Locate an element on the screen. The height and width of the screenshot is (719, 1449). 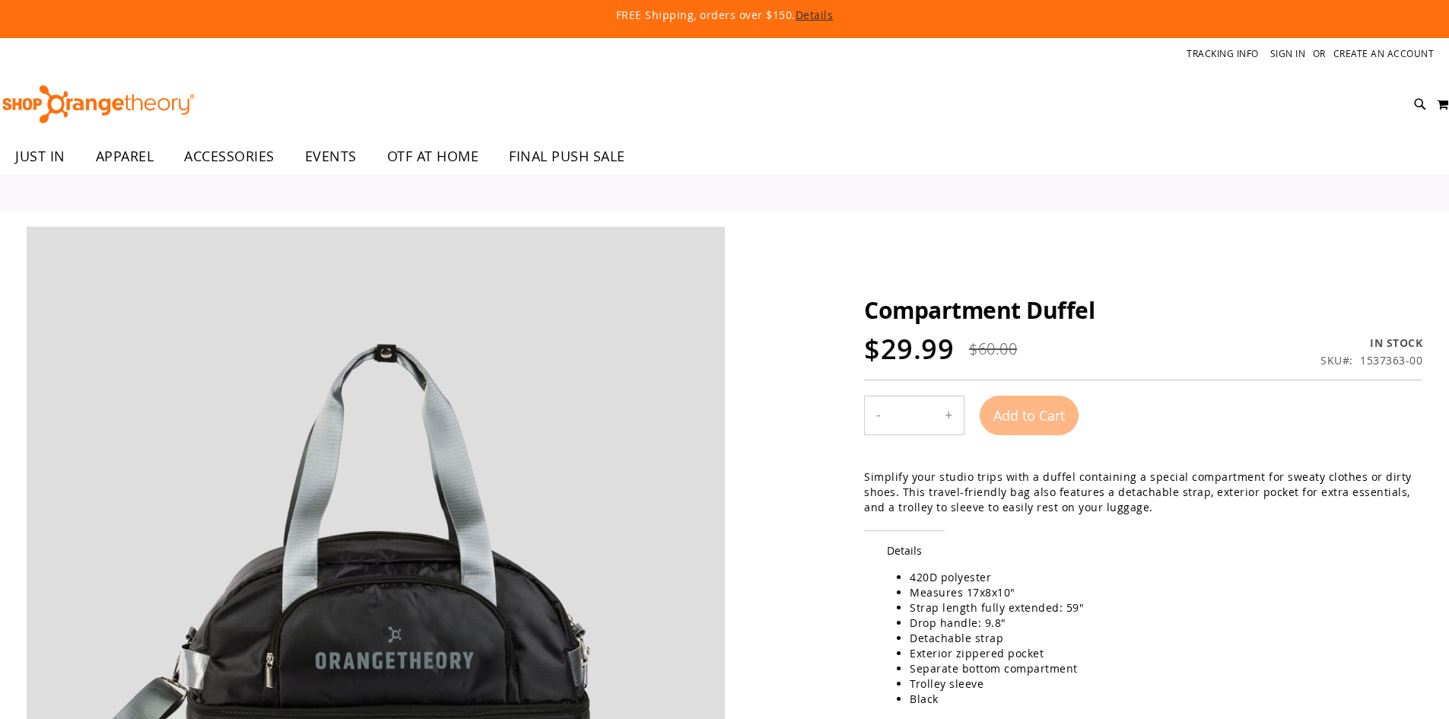
span: ACCESSORIES is located at coordinates (229, 156).